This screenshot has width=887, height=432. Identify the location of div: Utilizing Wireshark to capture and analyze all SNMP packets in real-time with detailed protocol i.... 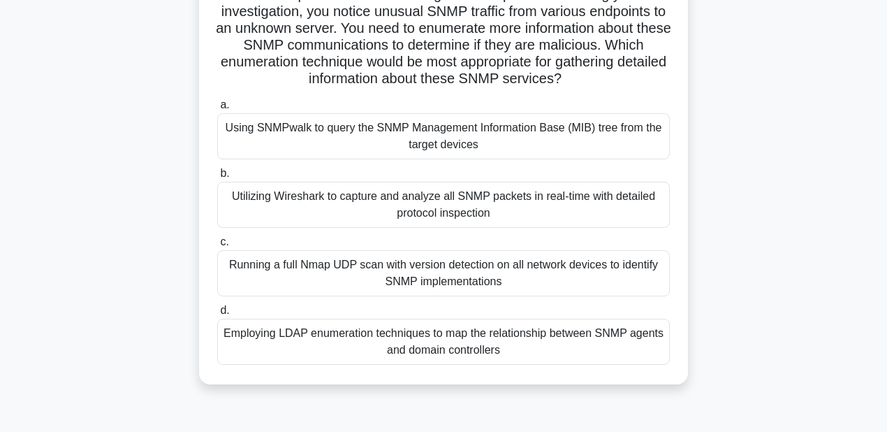
(443, 205).